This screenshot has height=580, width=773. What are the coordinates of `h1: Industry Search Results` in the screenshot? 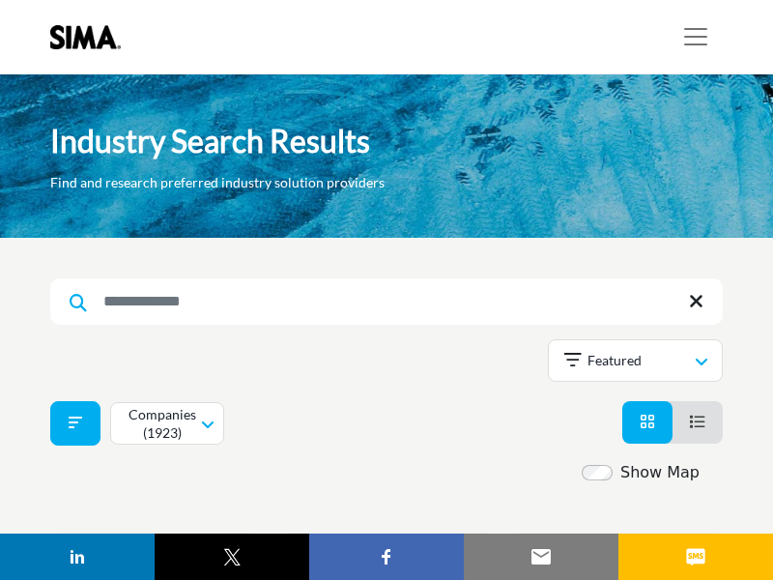 It's located at (210, 141).